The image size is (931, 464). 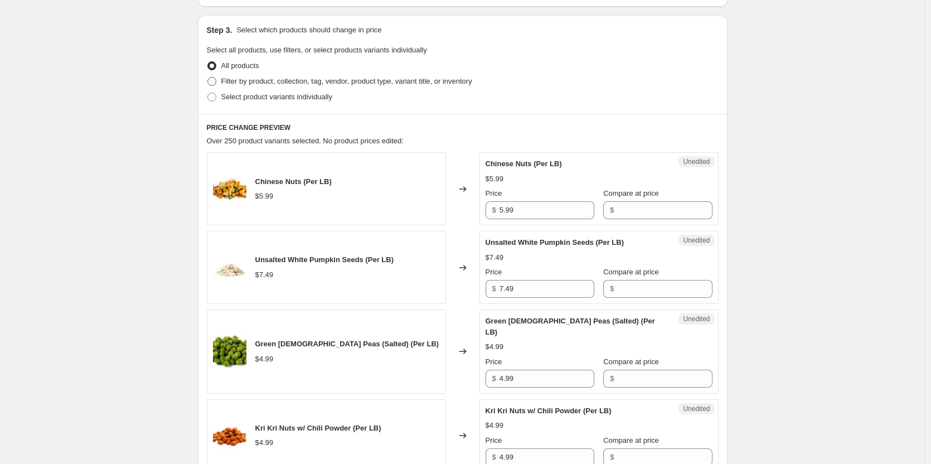 What do you see at coordinates (317, 50) in the screenshot?
I see `span: Select all products, use filters, or select products variants individually` at bounding box center [317, 50].